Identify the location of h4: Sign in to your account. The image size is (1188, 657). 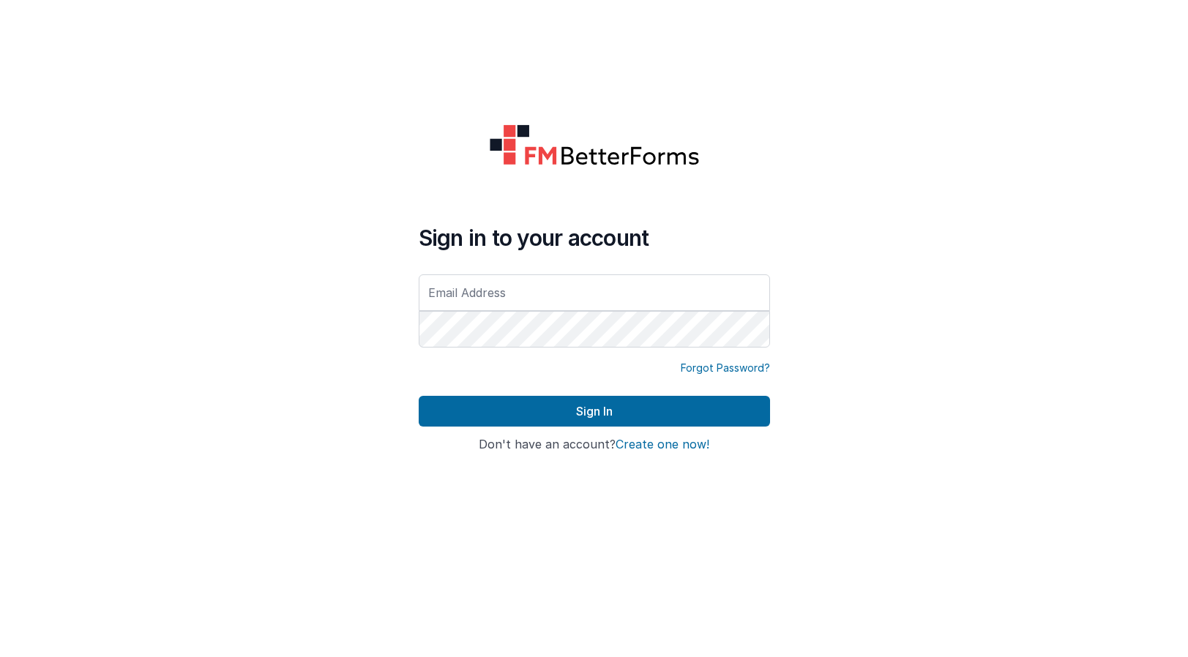
(594, 238).